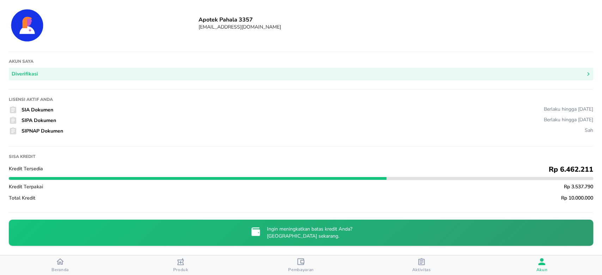  I want to click on span: Total Kredit, so click(22, 198).